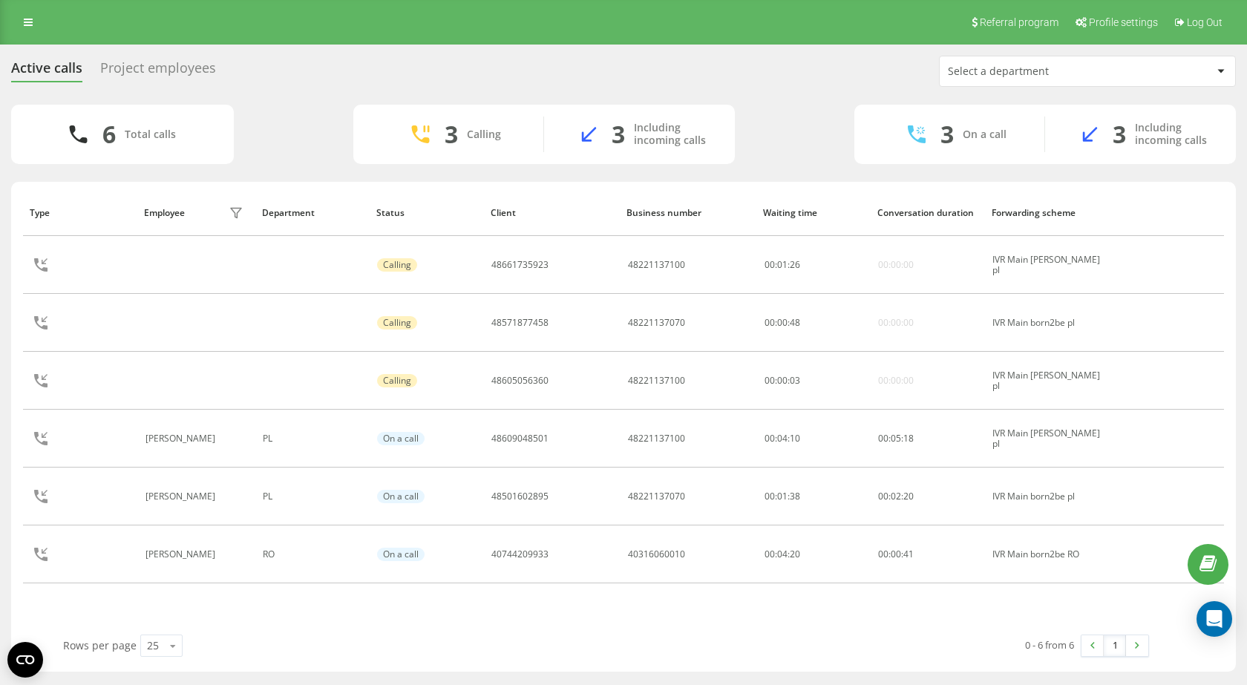 The width and height of the screenshot is (1247, 685). I want to click on div: RO, so click(312, 554).